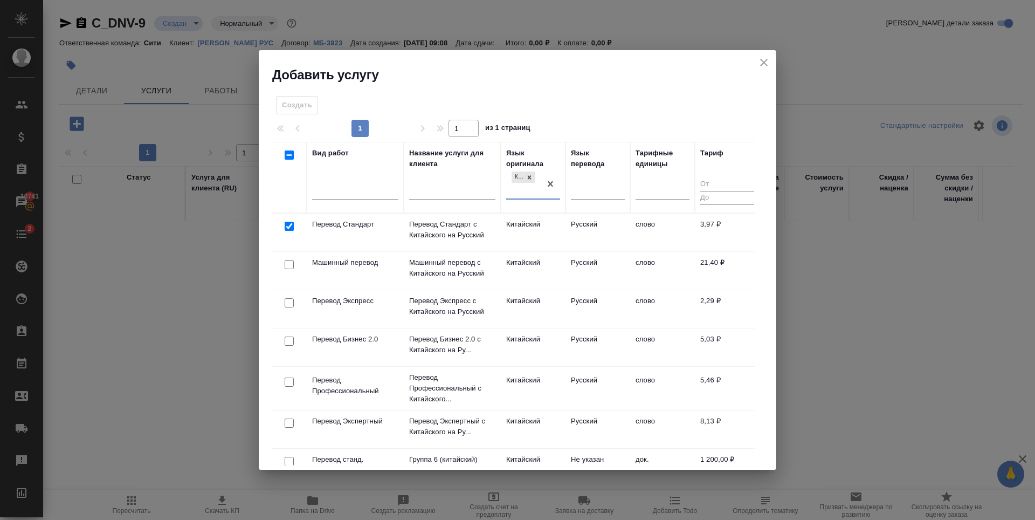  What do you see at coordinates (598, 158) in the screenshot?
I see `div: Язык перевода` at bounding box center [598, 158].